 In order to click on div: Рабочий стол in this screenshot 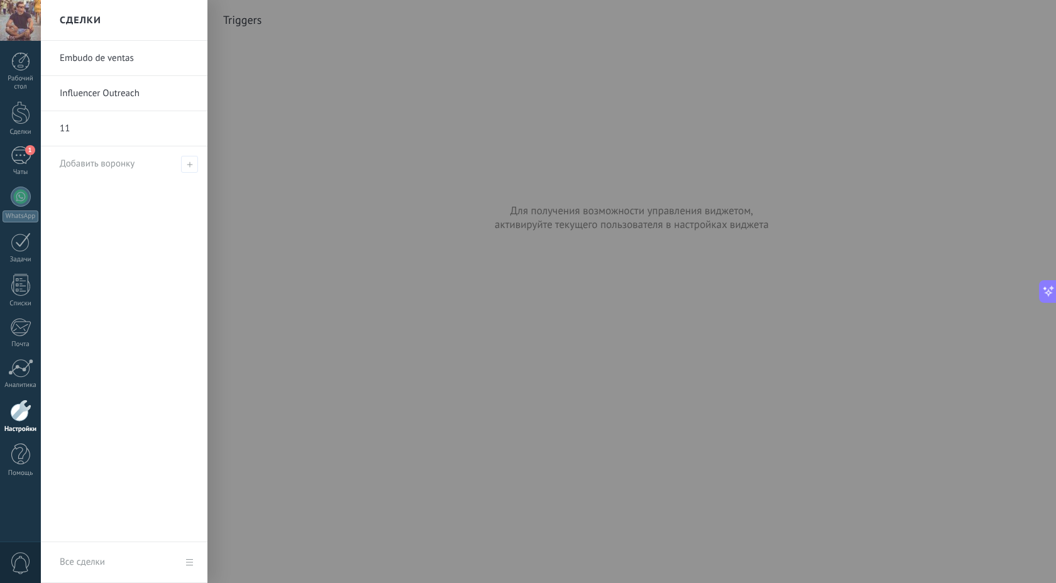, I will do `click(21, 83)`.